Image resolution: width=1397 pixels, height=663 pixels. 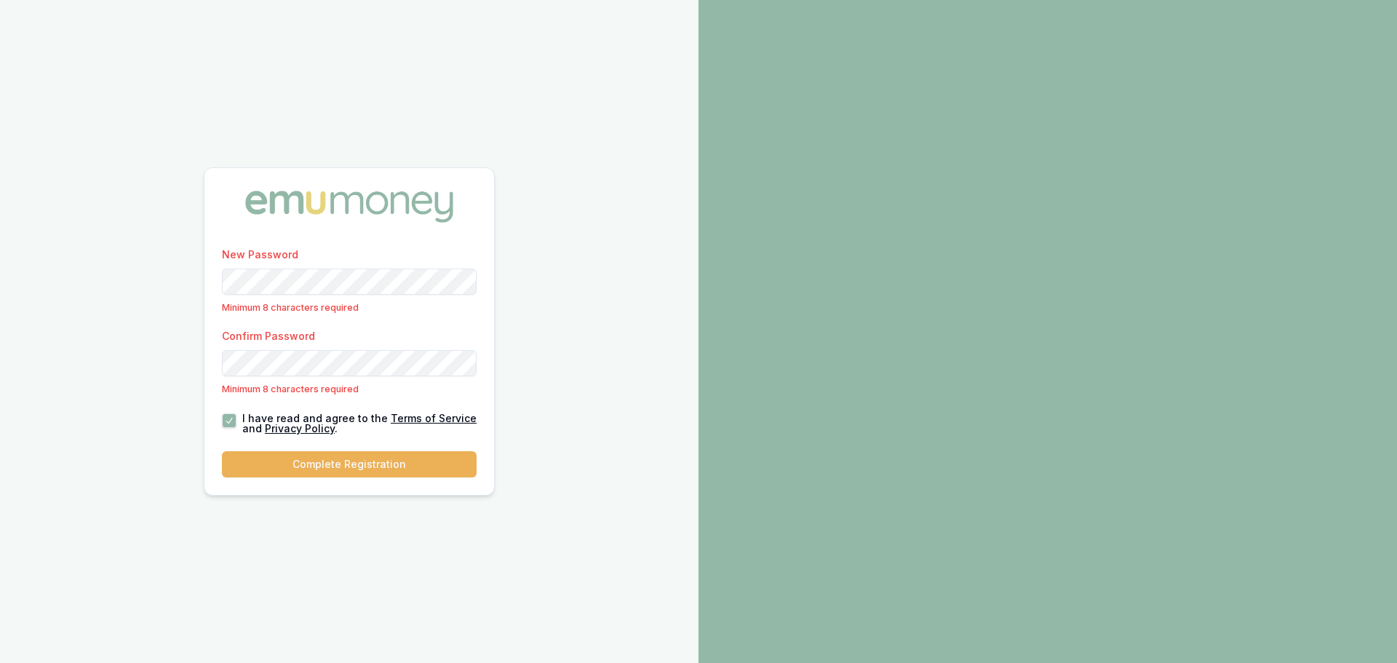 What do you see at coordinates (268, 335) in the screenshot?
I see `label: Confirm Password` at bounding box center [268, 335].